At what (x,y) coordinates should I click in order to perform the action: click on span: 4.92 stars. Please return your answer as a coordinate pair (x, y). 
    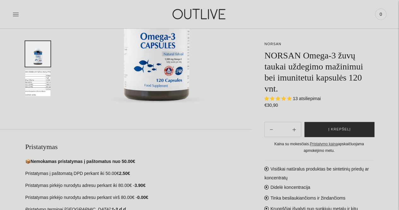
    Looking at the image, I should click on (279, 99).